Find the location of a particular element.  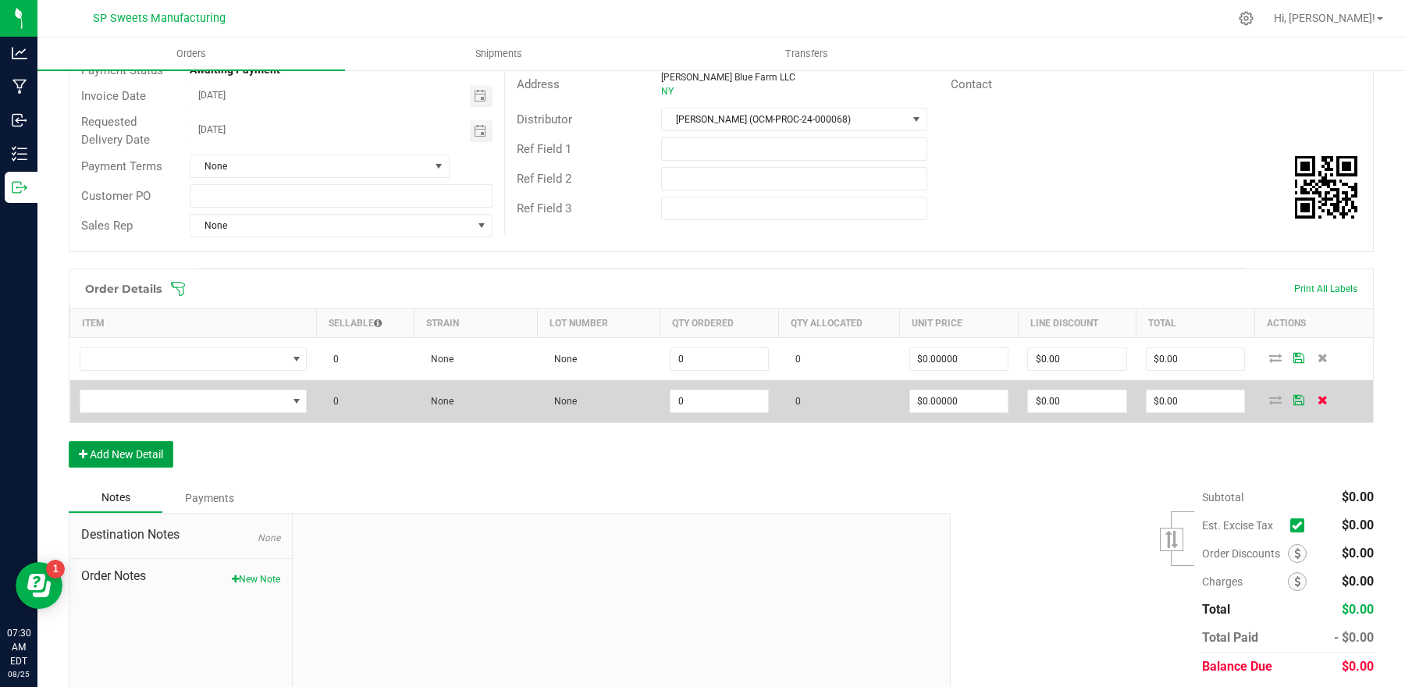

th: Lot Number is located at coordinates (599, 323).